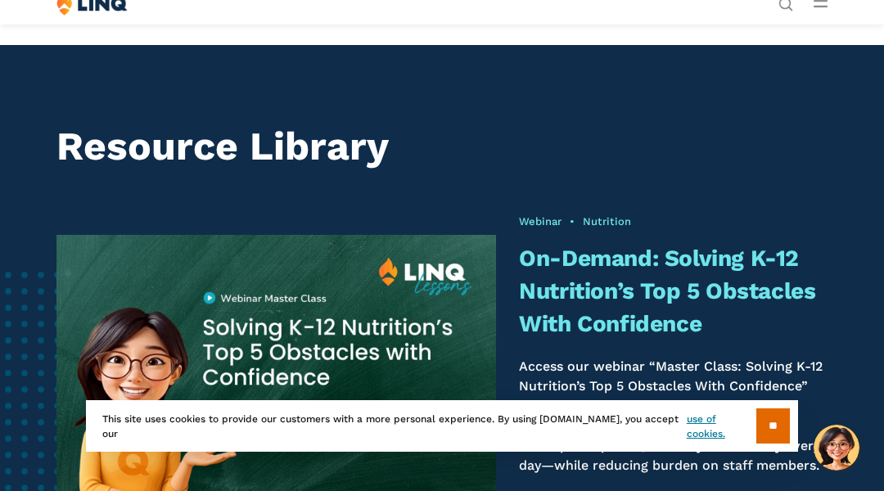 Image resolution: width=884 pixels, height=491 pixels. I want to click on p: Access our webinar “Master Class: Solving K-12 Nutrition’s Top 5 Obstacles With Confidence” for a..., so click(673, 417).